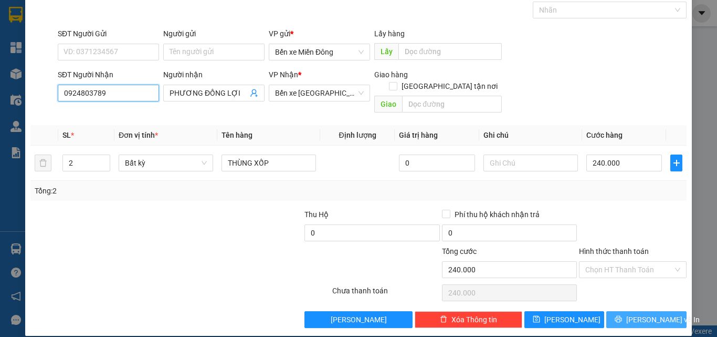 The height and width of the screenshot is (337, 717). Describe the element at coordinates (444, 319) in the screenshot. I see `span: delete` at that location.